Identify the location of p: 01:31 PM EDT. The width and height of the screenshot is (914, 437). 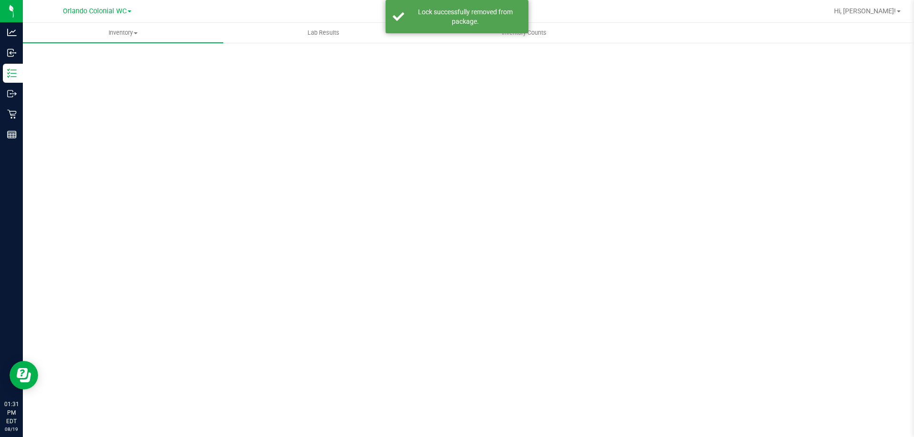
(11, 413).